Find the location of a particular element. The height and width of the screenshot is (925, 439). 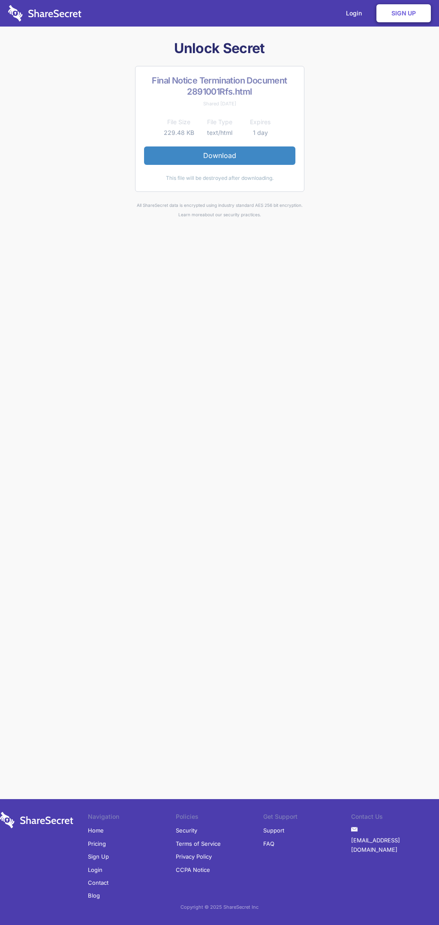

a: Pricing is located at coordinates (97, 844).